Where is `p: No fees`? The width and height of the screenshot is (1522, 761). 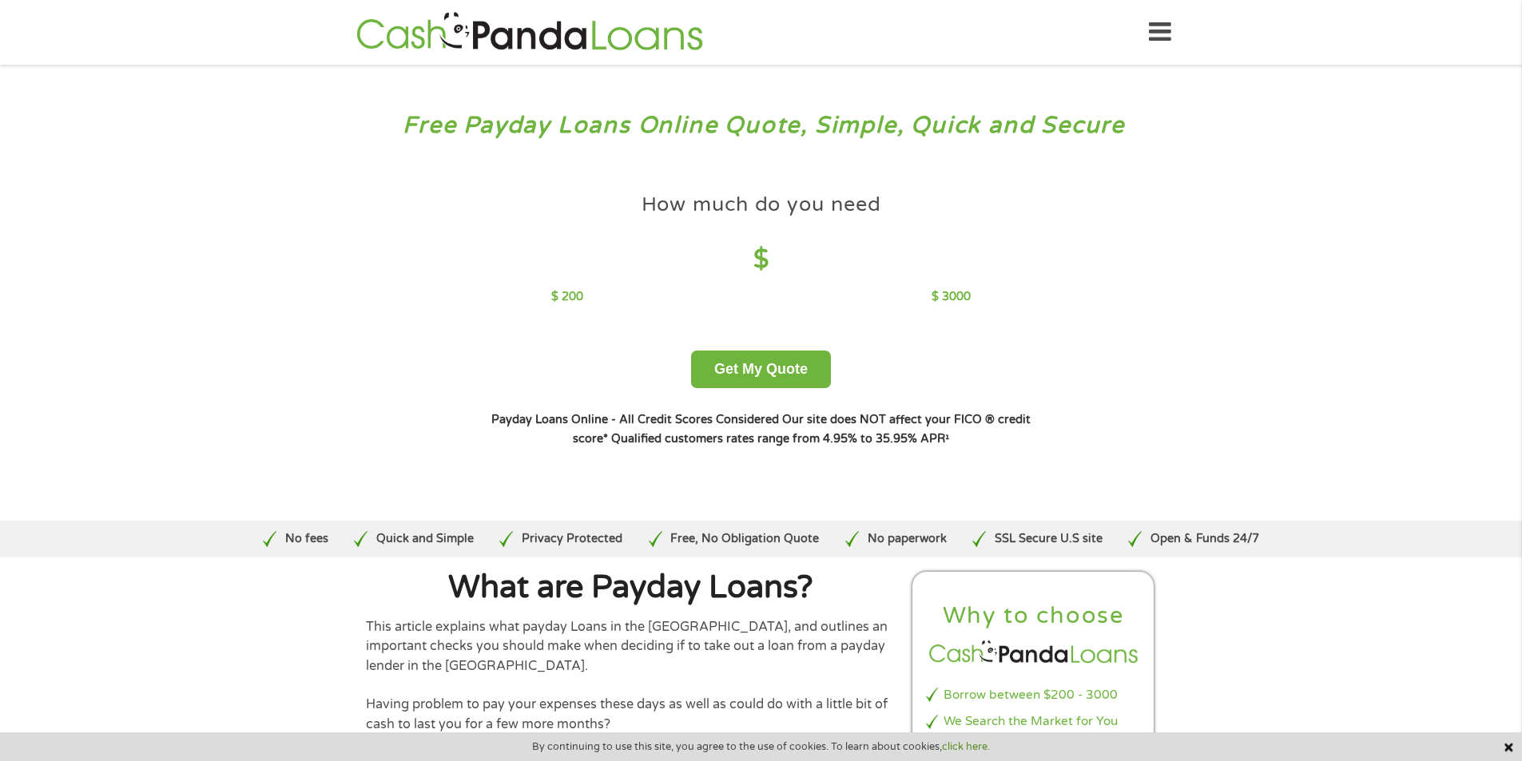
p: No fees is located at coordinates (307, 539).